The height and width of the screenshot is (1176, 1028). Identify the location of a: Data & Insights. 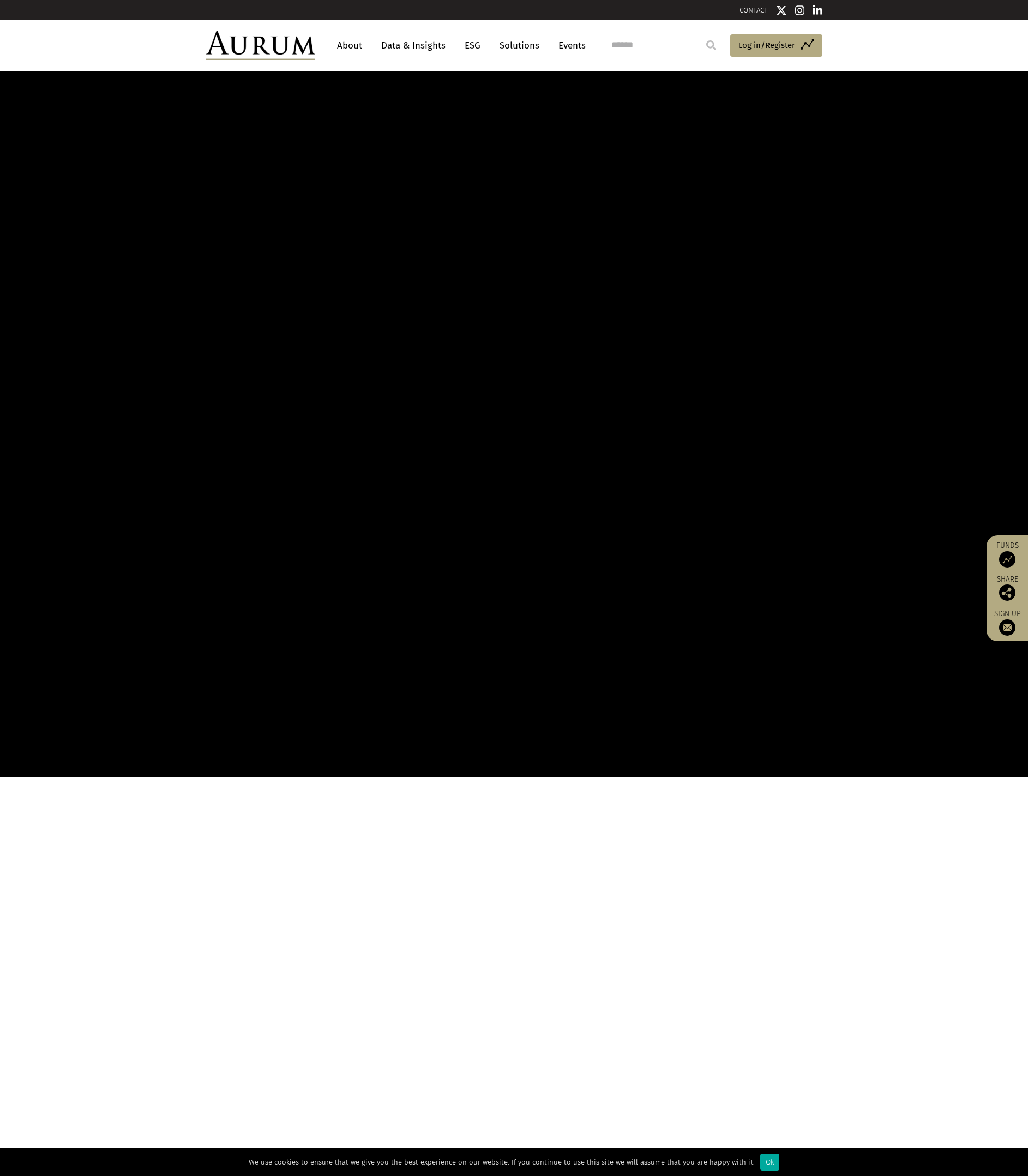
(414, 45).